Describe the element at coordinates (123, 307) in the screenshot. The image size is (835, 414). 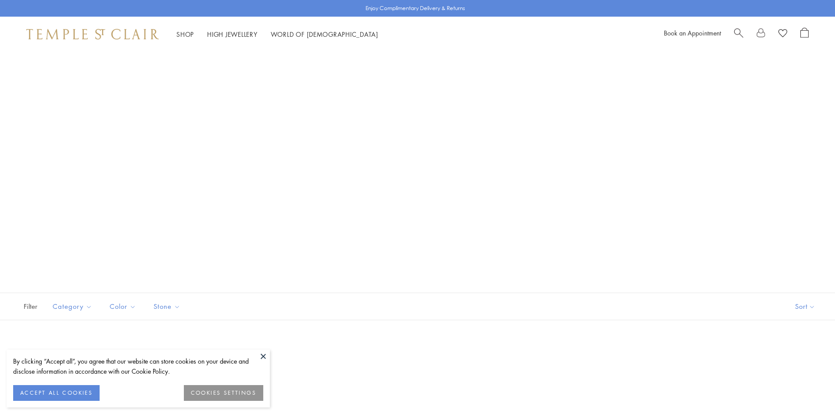
I see `button: Color` at that location.